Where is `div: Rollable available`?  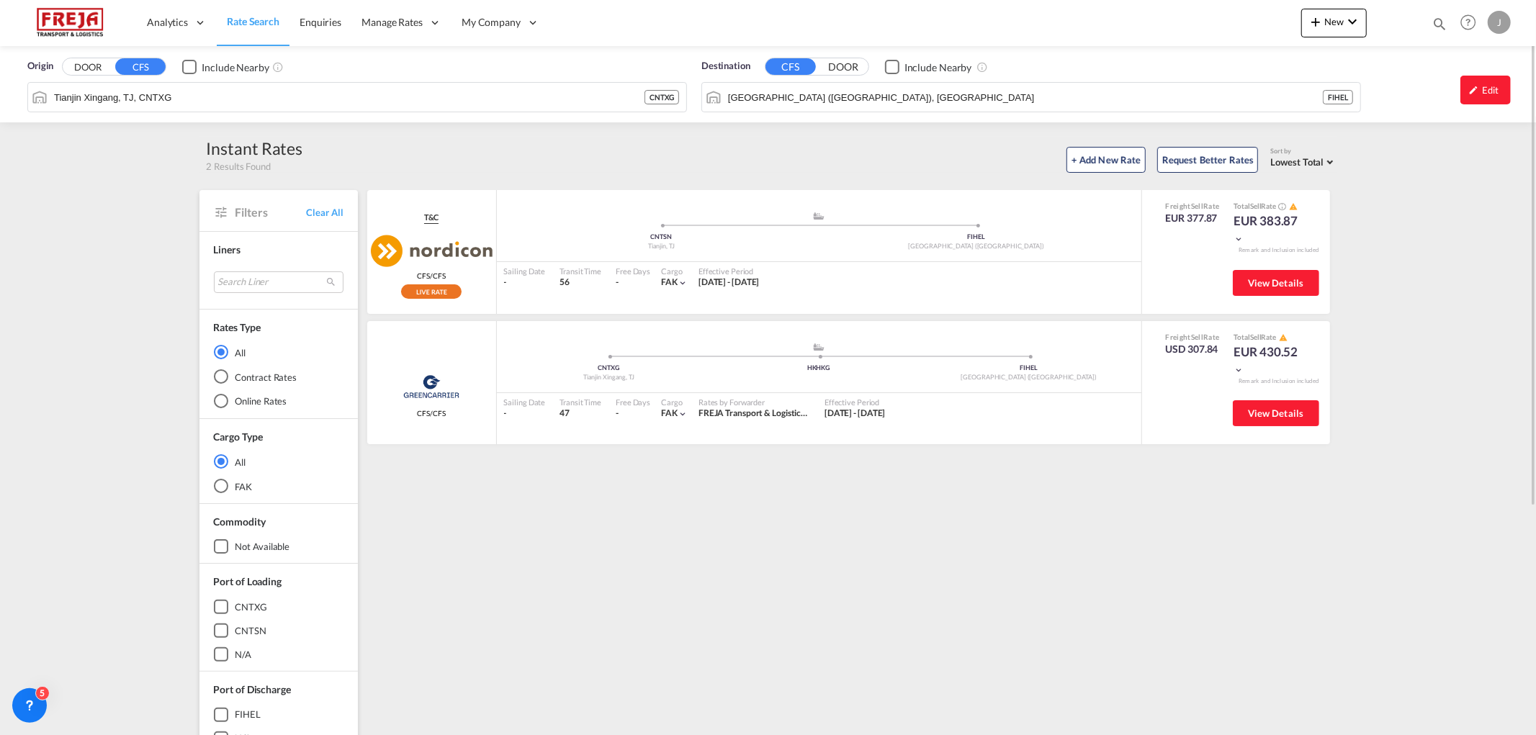 div: Rollable available is located at coordinates (431, 292).